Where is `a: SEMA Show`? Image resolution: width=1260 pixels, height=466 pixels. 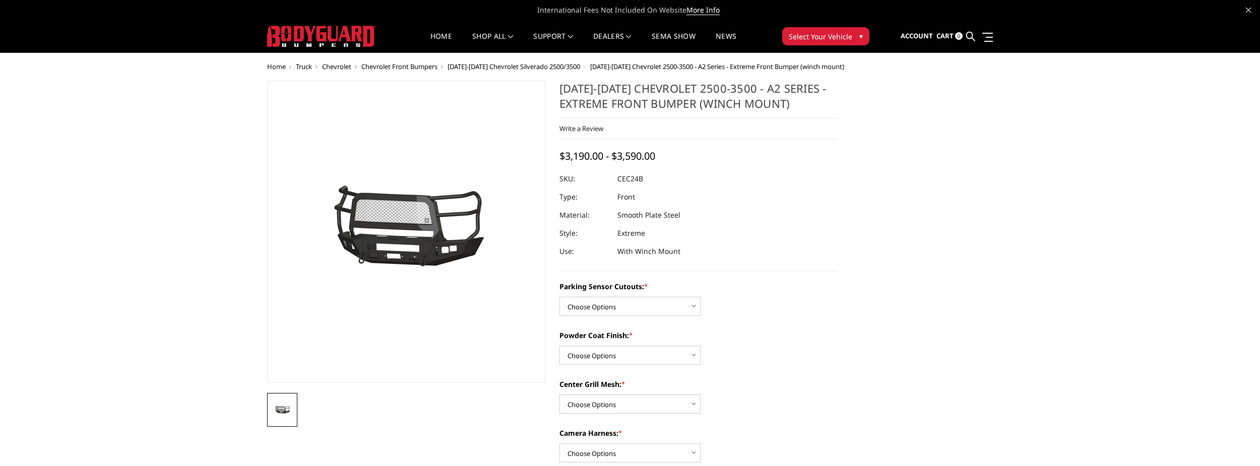
a: SEMA Show is located at coordinates (673, 42).